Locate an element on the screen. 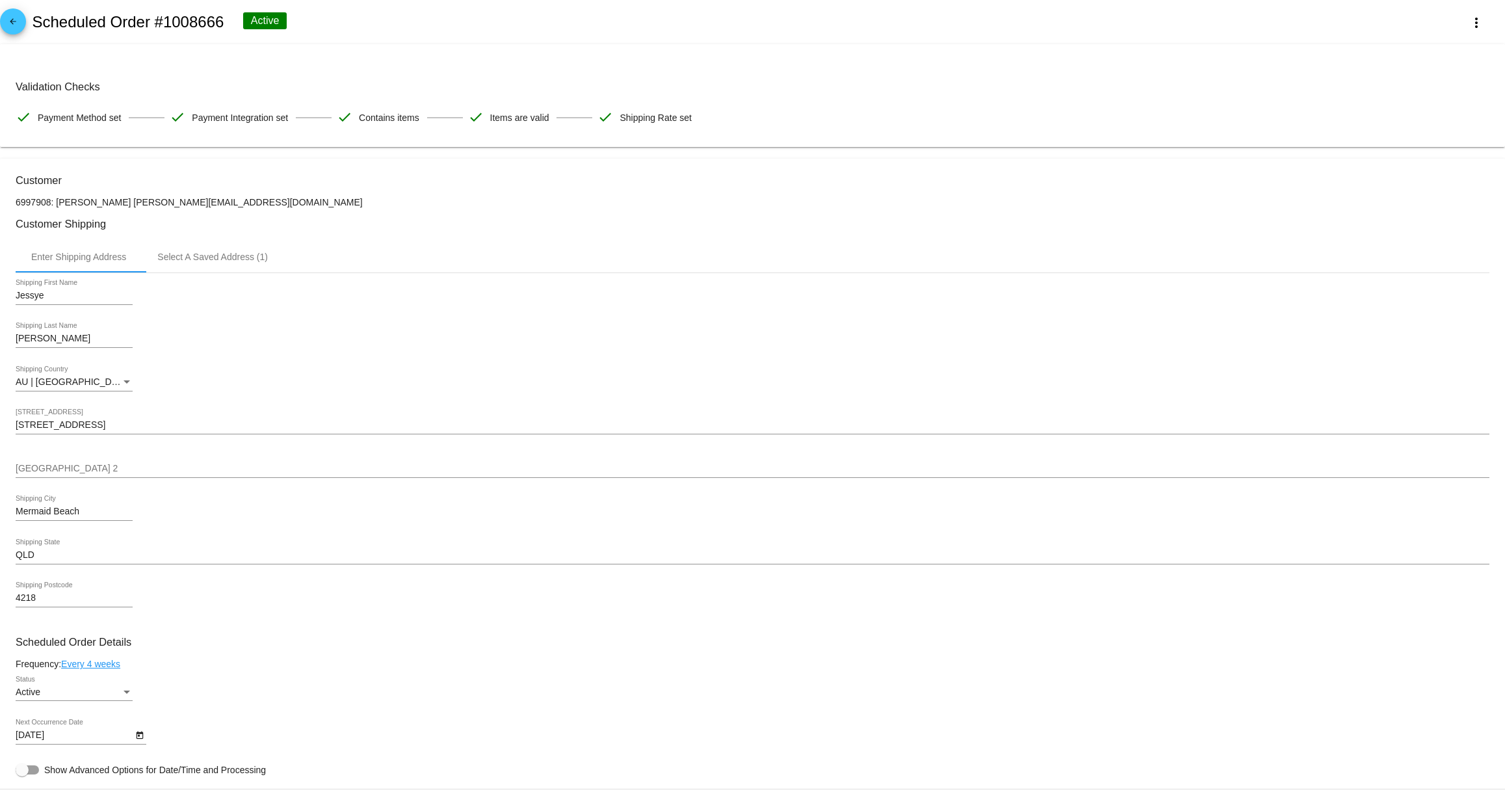 The height and width of the screenshot is (794, 1505). span: Payment Method set is located at coordinates (79, 118).